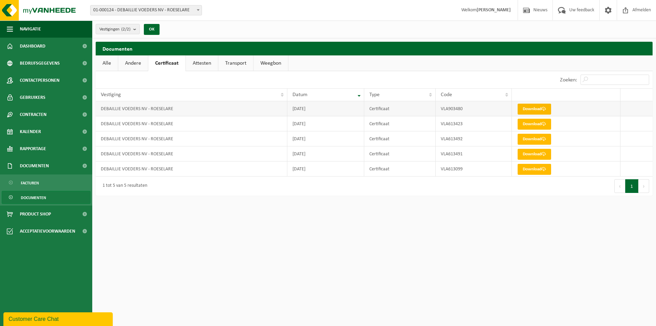 This screenshot has height=326, width=656. What do you see at coordinates (30, 183) in the screenshot?
I see `span: Facturen` at bounding box center [30, 183].